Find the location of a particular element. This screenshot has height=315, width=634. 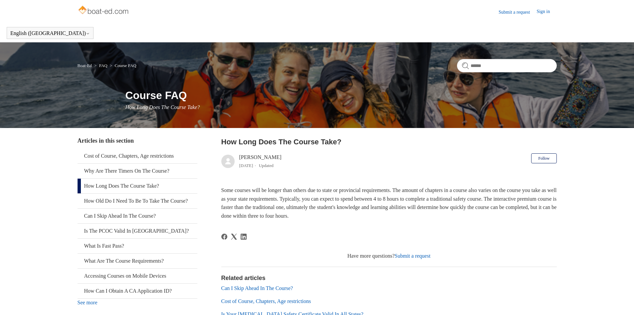

button: Follow Article is located at coordinates (544, 158).